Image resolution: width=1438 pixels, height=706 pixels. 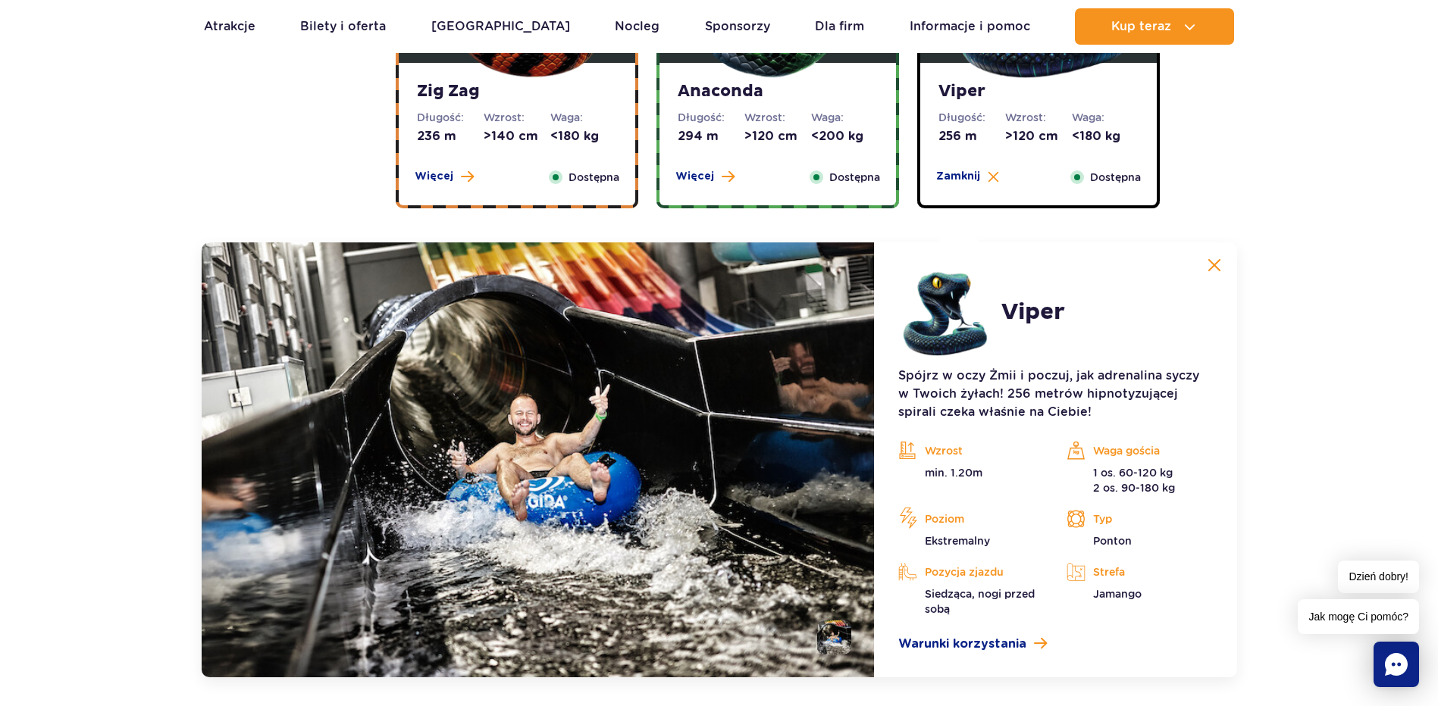 What do you see at coordinates (1139, 519) in the screenshot?
I see `p: Typ` at bounding box center [1139, 519].